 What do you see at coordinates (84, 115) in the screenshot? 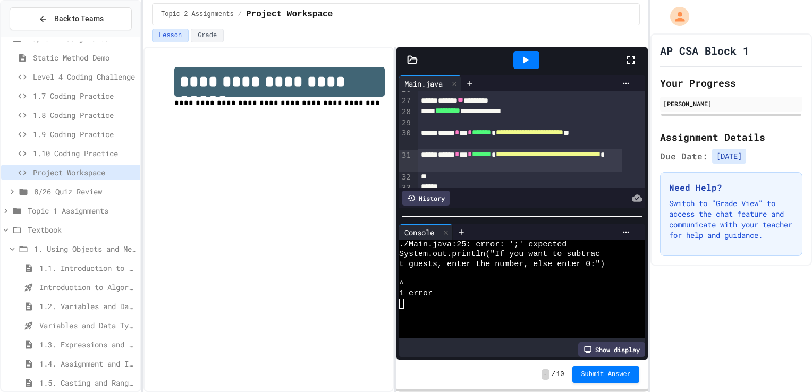
I see `span: 1.8 Coding Practice` at bounding box center [84, 115].